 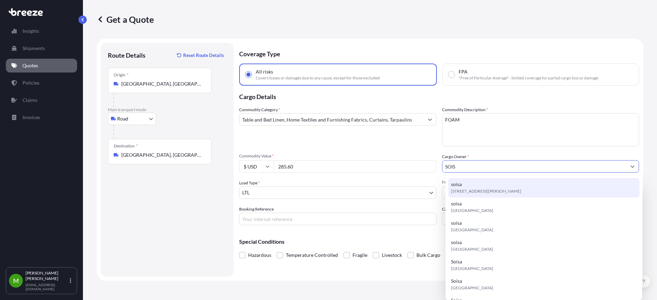 I want to click on span: Covers losses or damages due to any cause, except for those excluded, so click(x=318, y=78).